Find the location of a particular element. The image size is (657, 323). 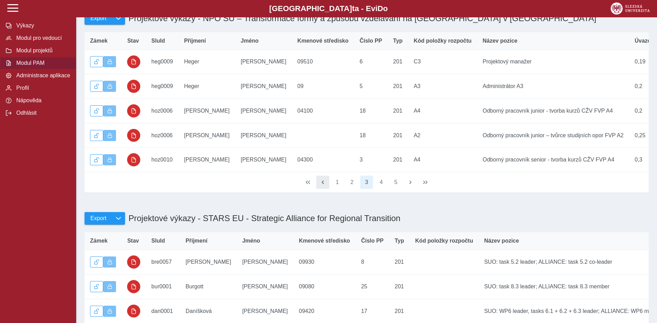

td: bur0001 is located at coordinates (163, 287).